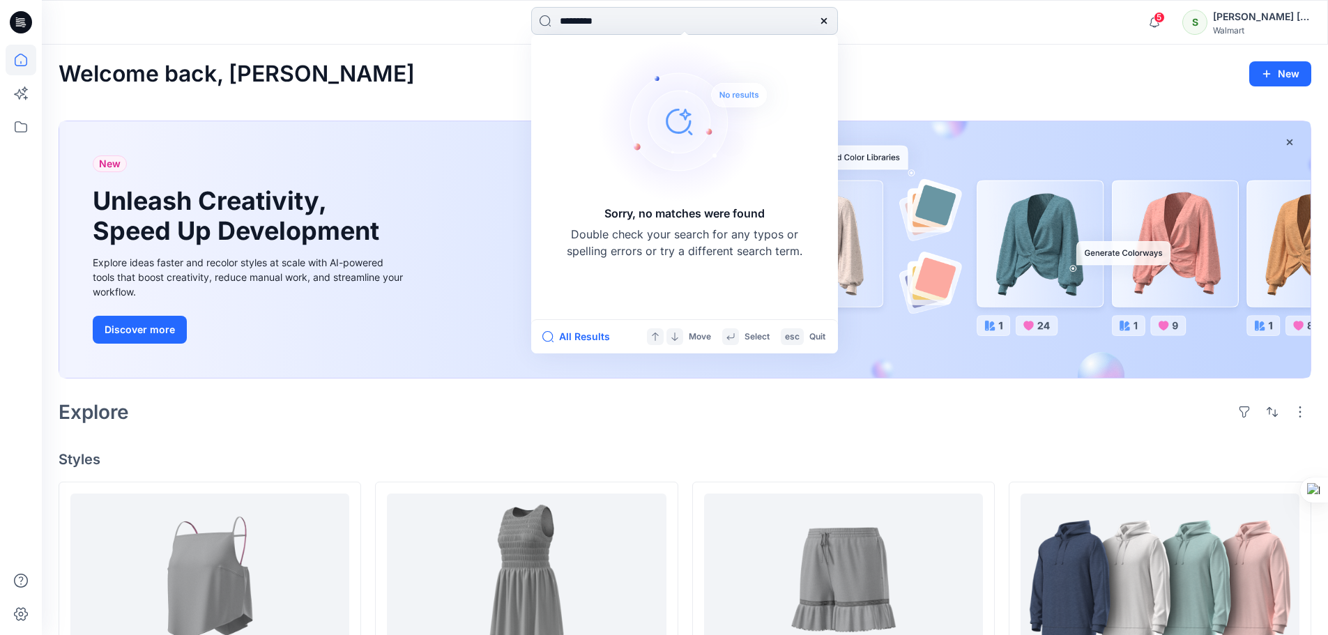 The height and width of the screenshot is (635, 1328). What do you see at coordinates (139, 330) in the screenshot?
I see `button: Discover more` at bounding box center [139, 330].